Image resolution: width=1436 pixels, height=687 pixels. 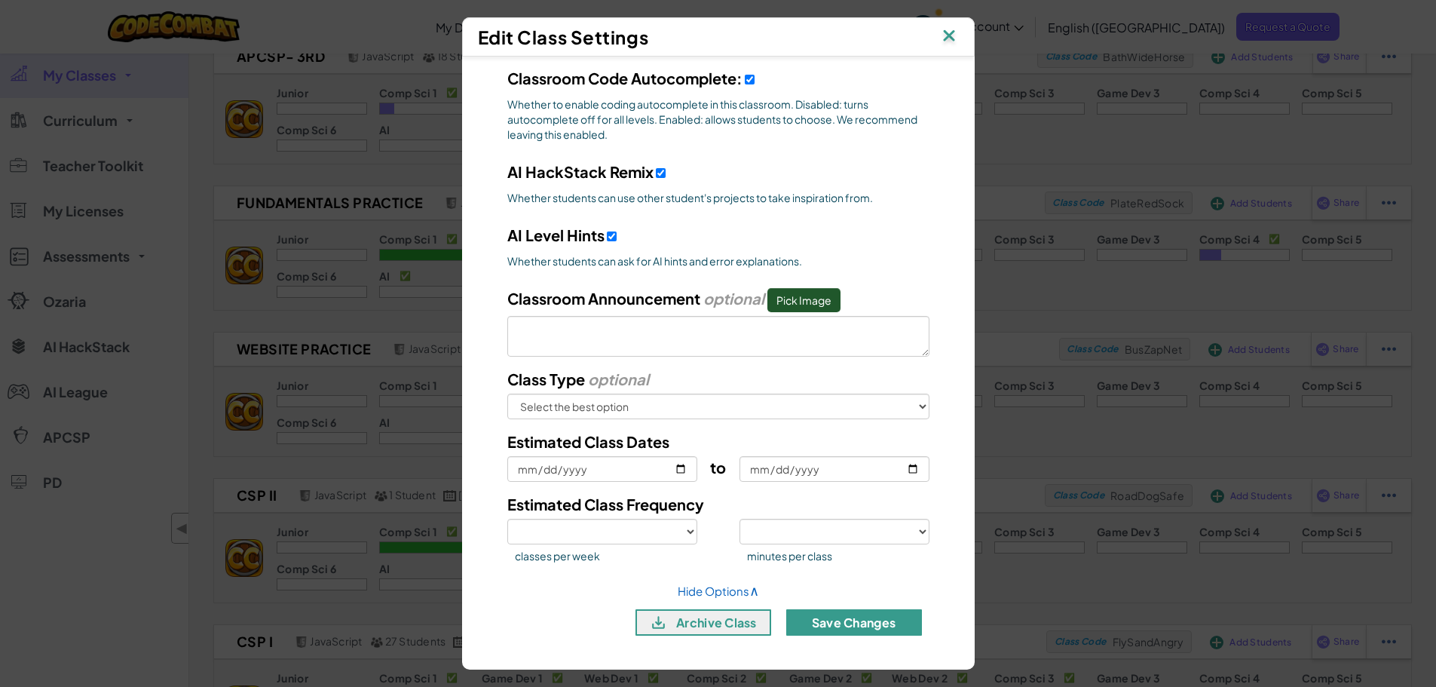 I want to click on span: Whether to enable coding autocomplete in this classroom. Disabled: turns autocomplete off for all..., so click(x=718, y=119).